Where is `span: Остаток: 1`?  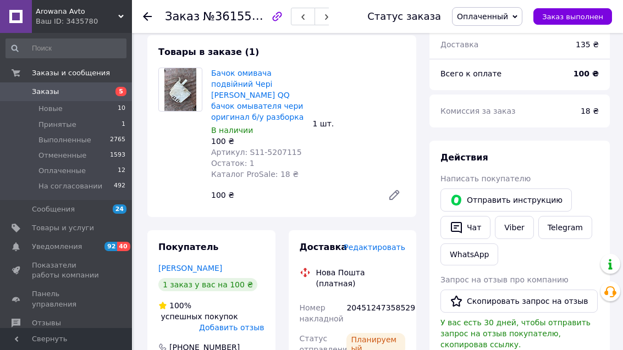 span: Остаток: 1 is located at coordinates (233, 163).